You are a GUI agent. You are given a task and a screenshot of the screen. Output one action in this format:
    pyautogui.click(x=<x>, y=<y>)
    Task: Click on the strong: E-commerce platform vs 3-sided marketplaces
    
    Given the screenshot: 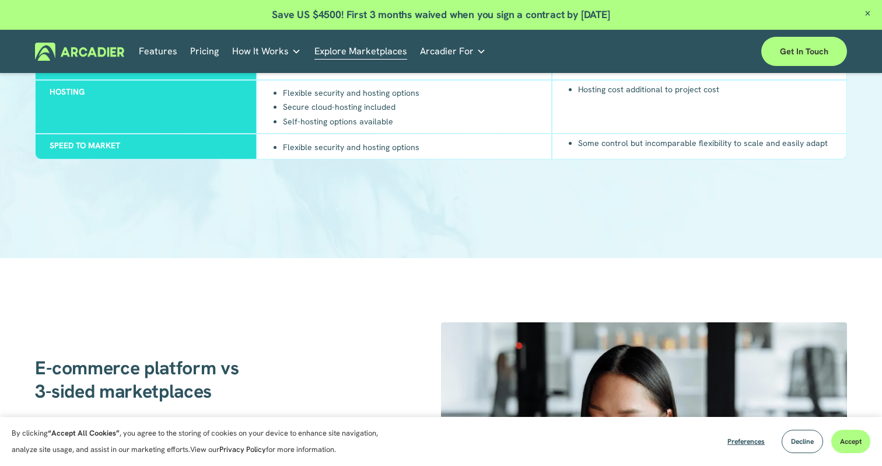 What is the action you would take?
    pyautogui.click(x=137, y=379)
    